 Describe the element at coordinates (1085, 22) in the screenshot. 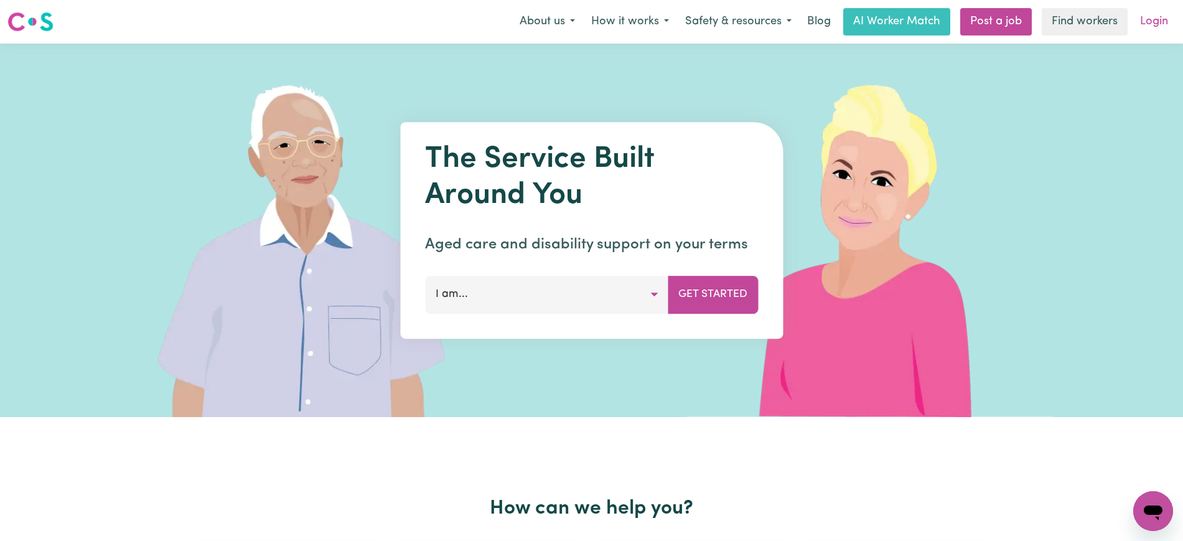

I see `a: Find workers` at that location.